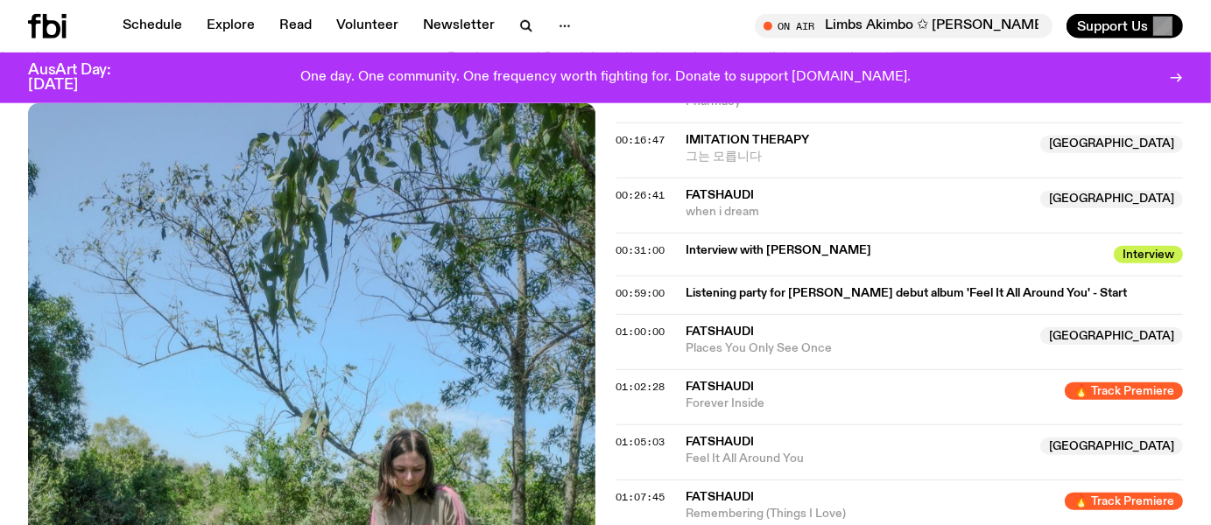 The width and height of the screenshot is (1211, 525). I want to click on button: 01:00:00, so click(641, 332).